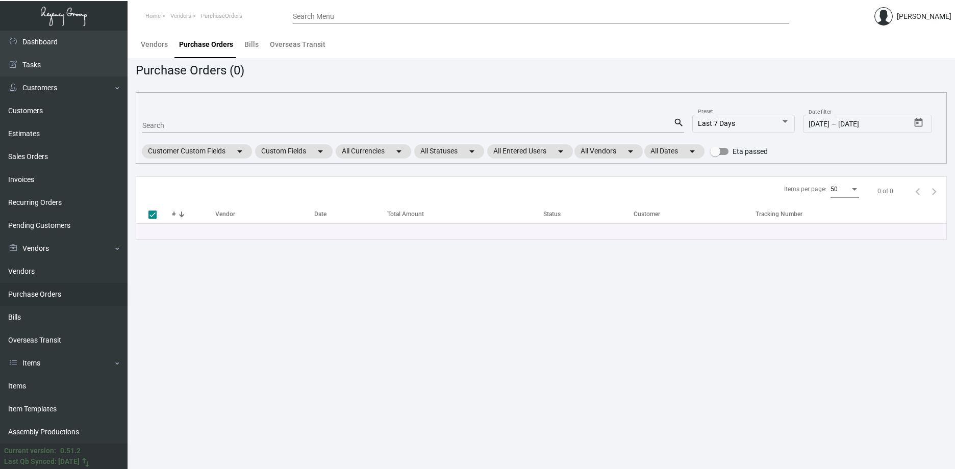  Describe the element at coordinates (885, 191) in the screenshot. I see `div: 0 of 0` at that location.